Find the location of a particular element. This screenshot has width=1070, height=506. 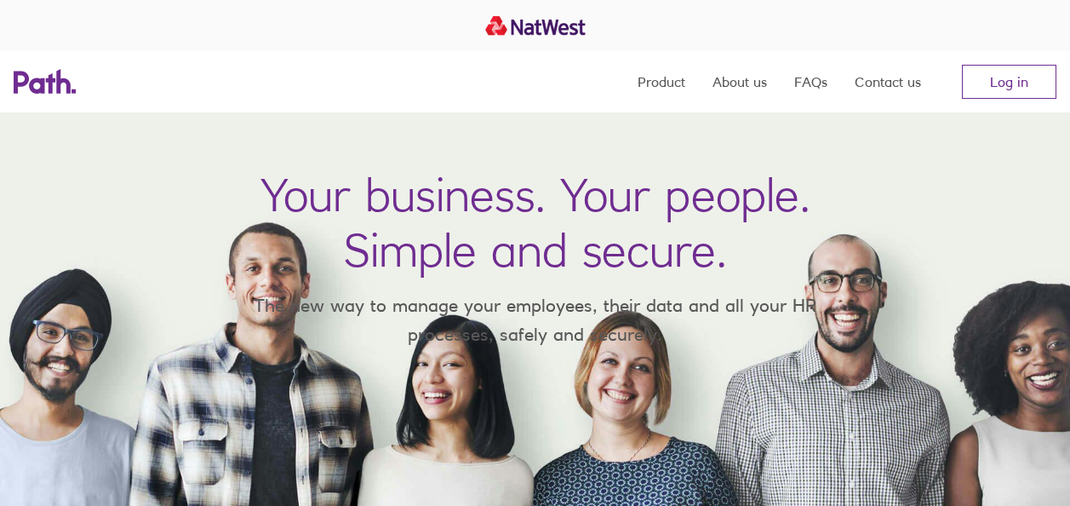

a: Contact us is located at coordinates (888, 82).